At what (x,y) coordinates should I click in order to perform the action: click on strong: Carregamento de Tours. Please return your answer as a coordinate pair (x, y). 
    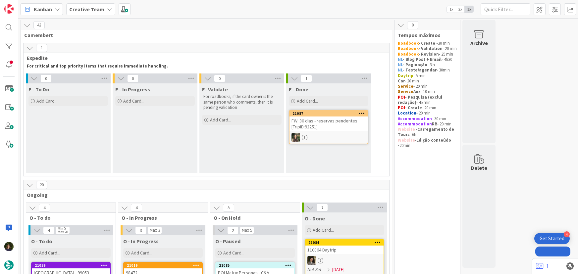
    Looking at the image, I should click on (426, 132).